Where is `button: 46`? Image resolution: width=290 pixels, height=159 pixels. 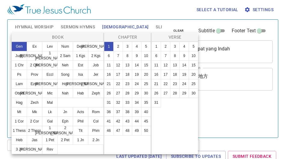 button: 46 is located at coordinates (109, 130).